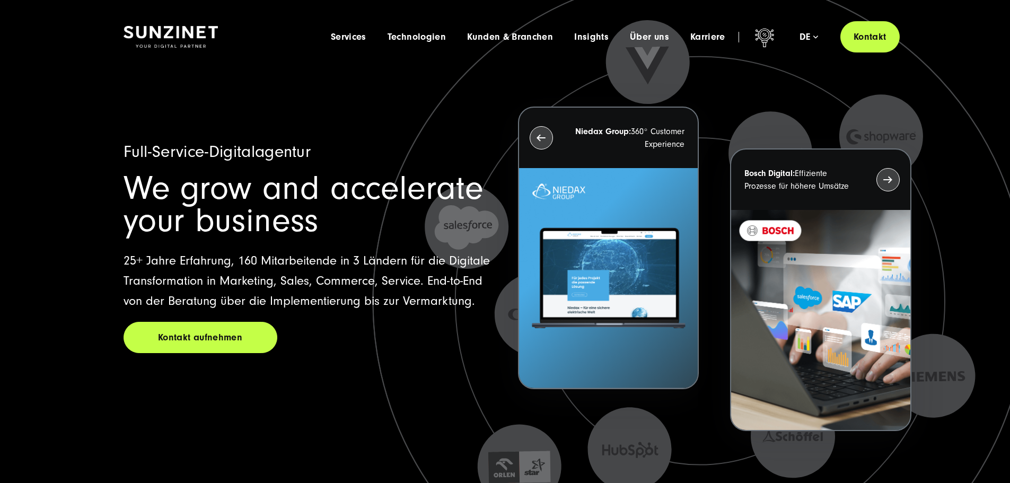  What do you see at coordinates (820, 320) in the screenshot?
I see `img: BOSCH - Kundeprojekt - Digital Transformation Agentur SUNZINET` at bounding box center [820, 320].